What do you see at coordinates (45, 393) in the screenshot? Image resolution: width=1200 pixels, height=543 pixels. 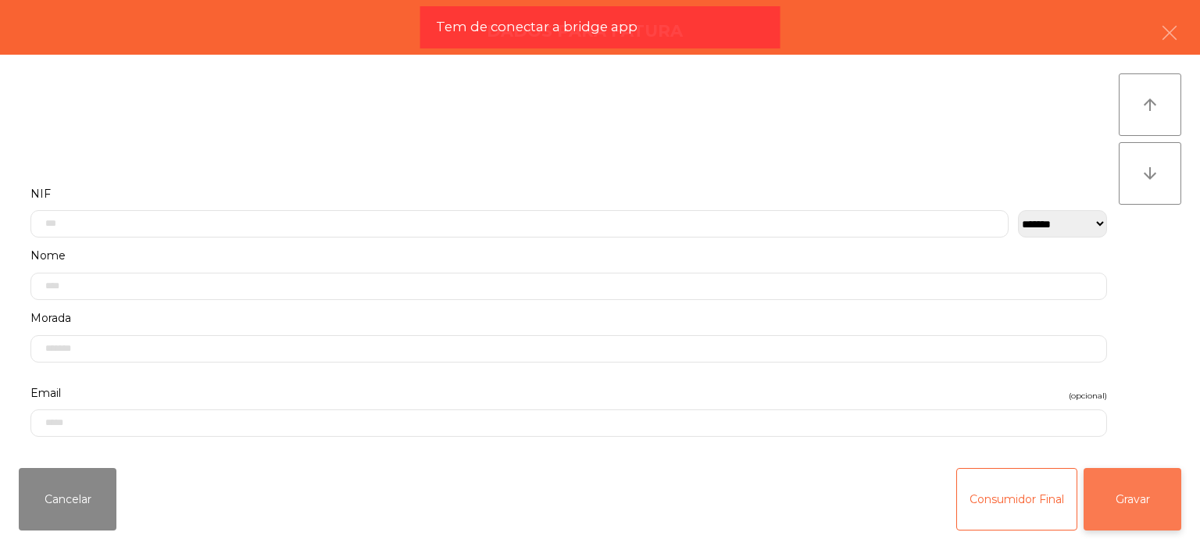 I see `span: Email` at bounding box center [45, 393].